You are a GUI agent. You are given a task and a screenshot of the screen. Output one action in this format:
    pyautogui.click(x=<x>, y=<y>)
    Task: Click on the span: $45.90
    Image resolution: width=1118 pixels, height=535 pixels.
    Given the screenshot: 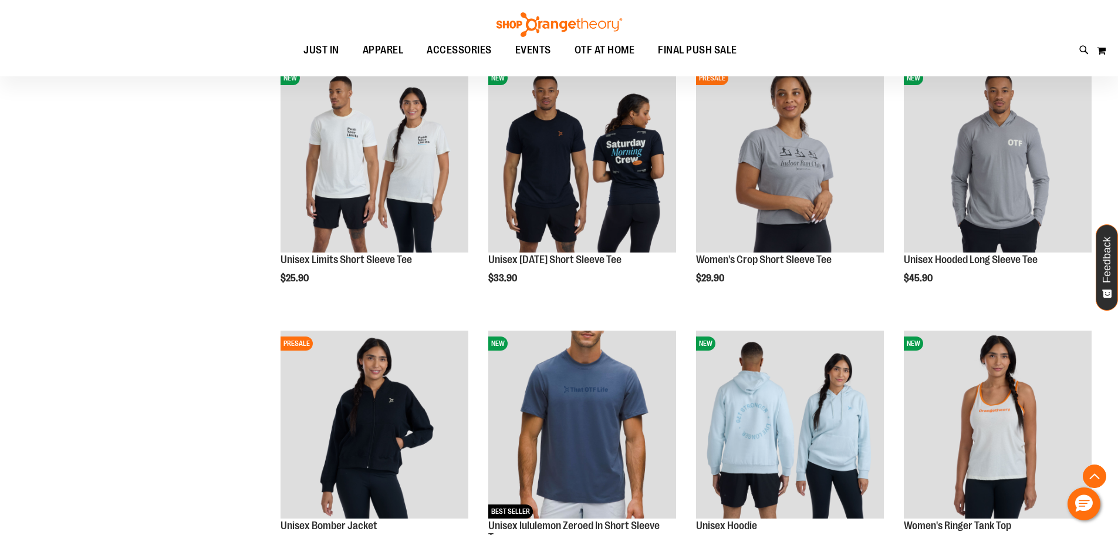 What is the action you would take?
    pyautogui.click(x=919, y=278)
    